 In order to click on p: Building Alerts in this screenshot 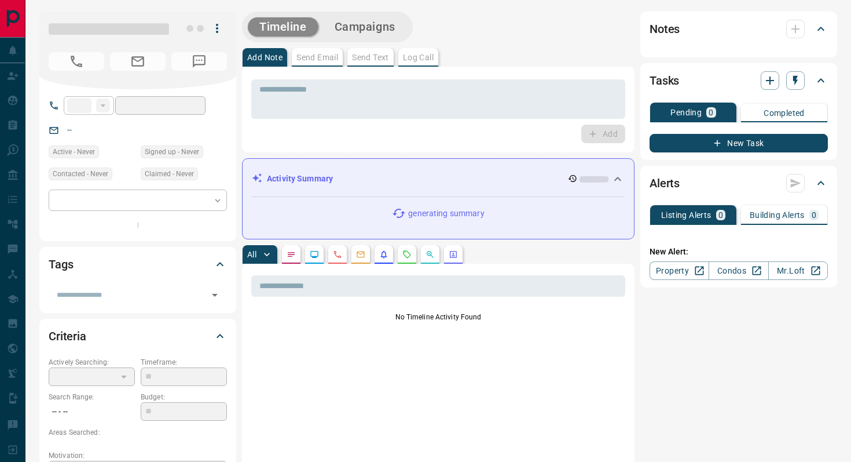, I will do `click(777, 215)`.